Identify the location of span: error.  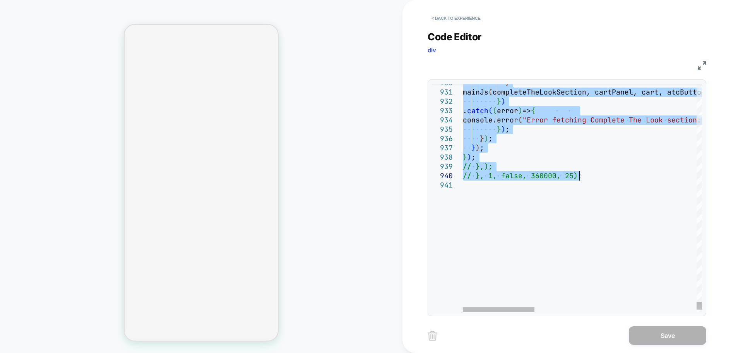
(507, 110).